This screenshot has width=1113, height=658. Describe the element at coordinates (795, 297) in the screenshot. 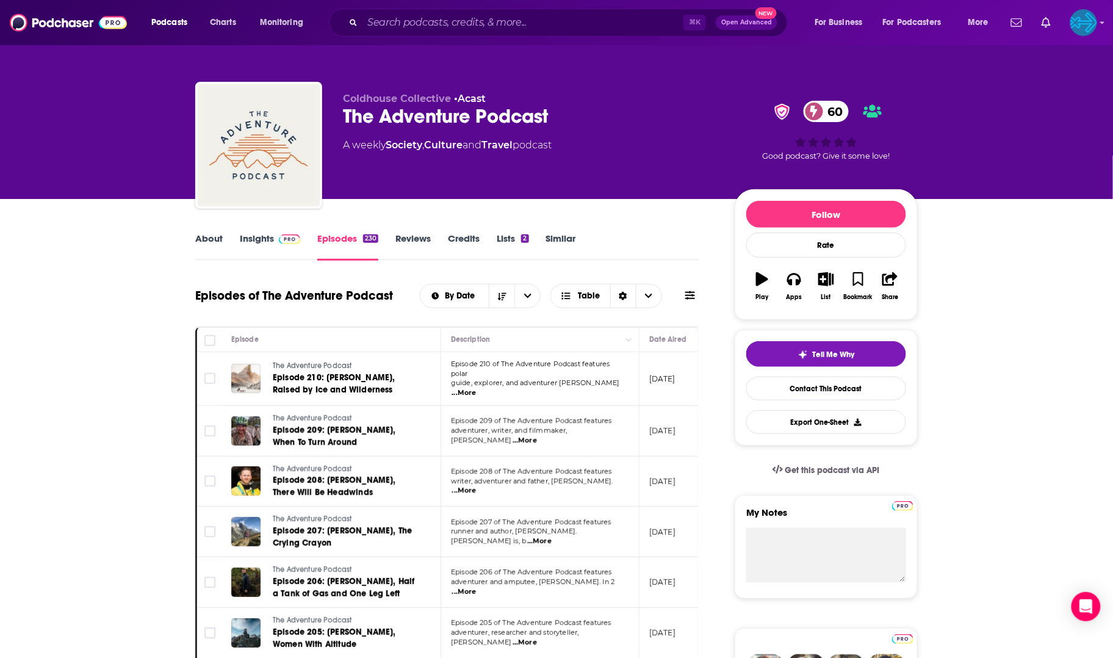

I see `div: Apps` at that location.